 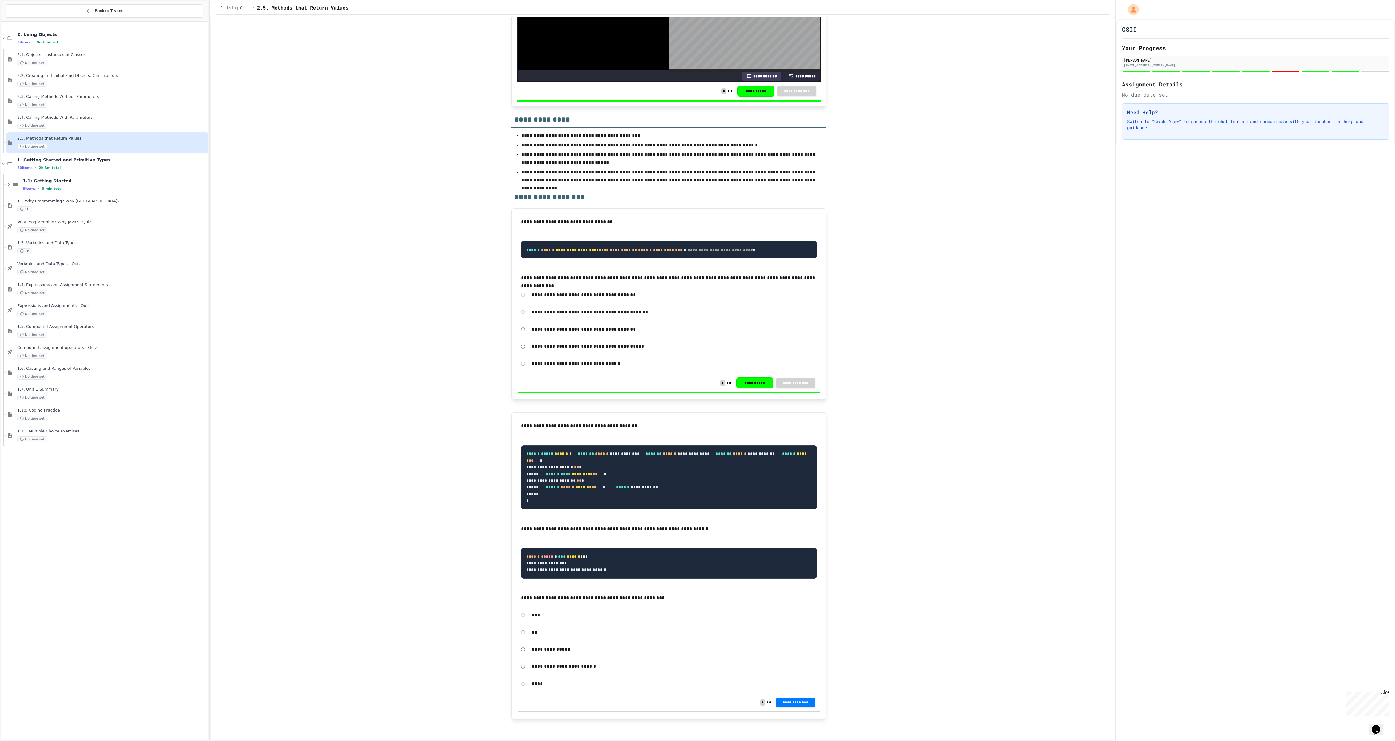 What do you see at coordinates (112, 118) in the screenshot?
I see `span: 2.4. Calling Methods With Parameters` at bounding box center [112, 118].